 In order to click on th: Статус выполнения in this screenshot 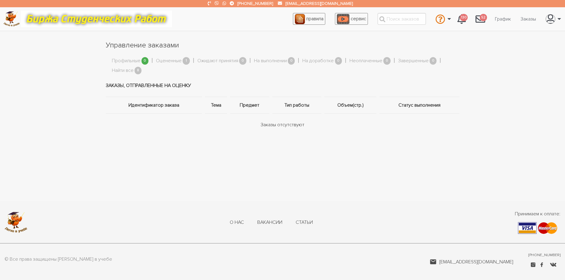, I will do `click(419, 105)`.